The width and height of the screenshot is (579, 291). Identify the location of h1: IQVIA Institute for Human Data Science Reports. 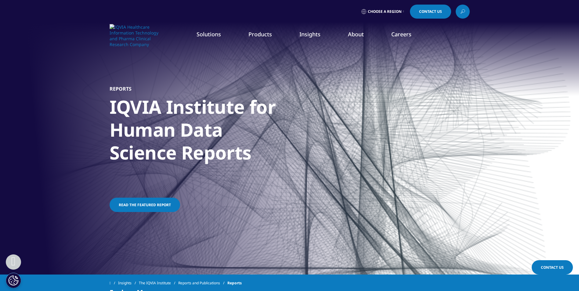
(224, 131).